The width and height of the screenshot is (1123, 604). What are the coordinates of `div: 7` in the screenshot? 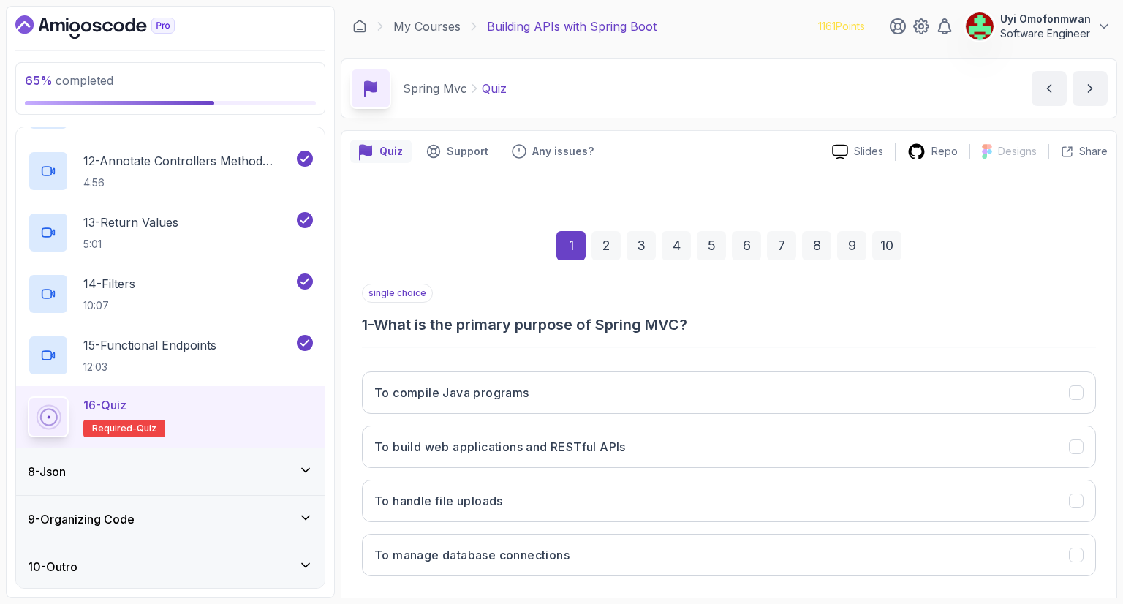 It's located at (782, 246).